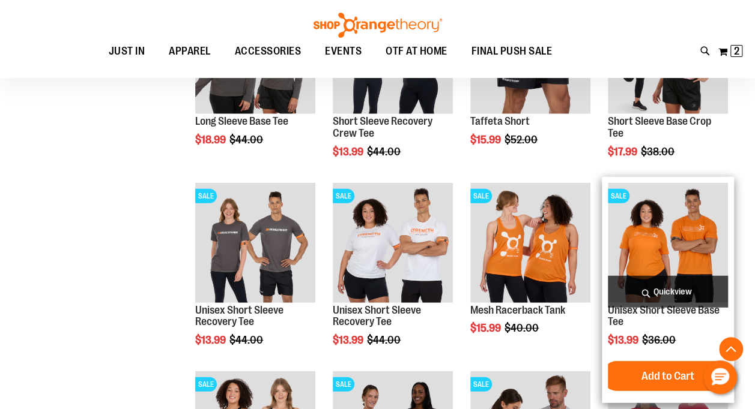 This screenshot has width=755, height=409. What do you see at coordinates (518, 310) in the screenshot?
I see `a: Mesh Racerback Tank` at bounding box center [518, 310].